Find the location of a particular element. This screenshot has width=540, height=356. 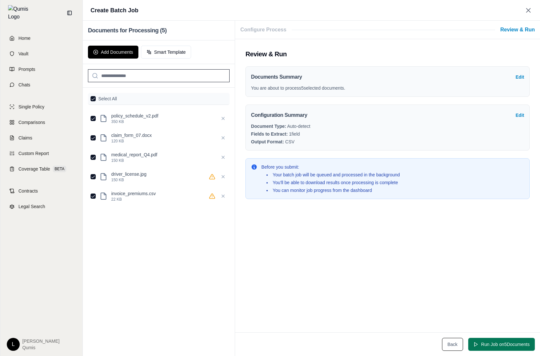

h1: Create Batch Job is located at coordinates (115, 10).